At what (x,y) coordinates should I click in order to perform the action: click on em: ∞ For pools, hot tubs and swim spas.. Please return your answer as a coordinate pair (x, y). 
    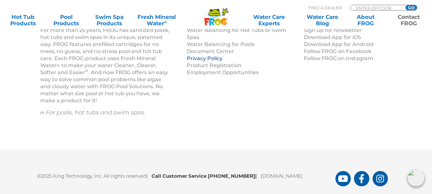
    Looking at the image, I should click on (93, 113).